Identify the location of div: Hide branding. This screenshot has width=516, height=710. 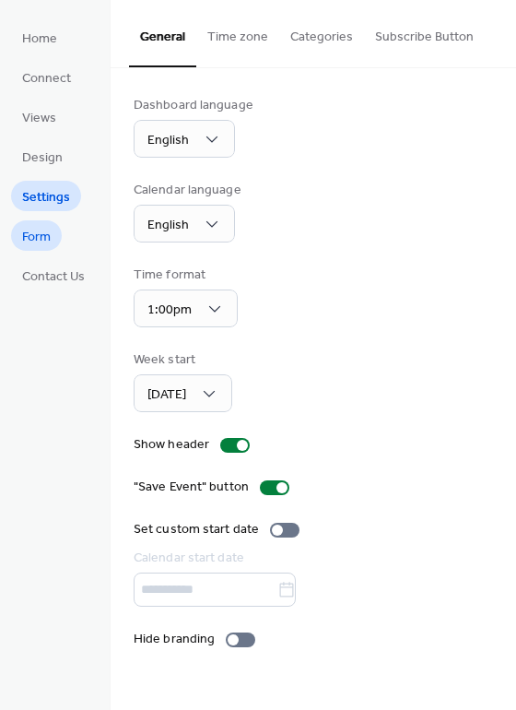
(174, 639).